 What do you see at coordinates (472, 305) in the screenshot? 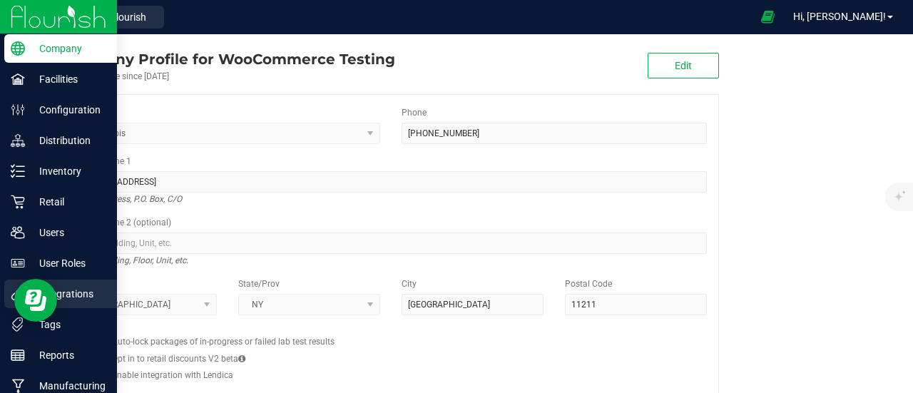
I see `input: City` at bounding box center [472, 305].